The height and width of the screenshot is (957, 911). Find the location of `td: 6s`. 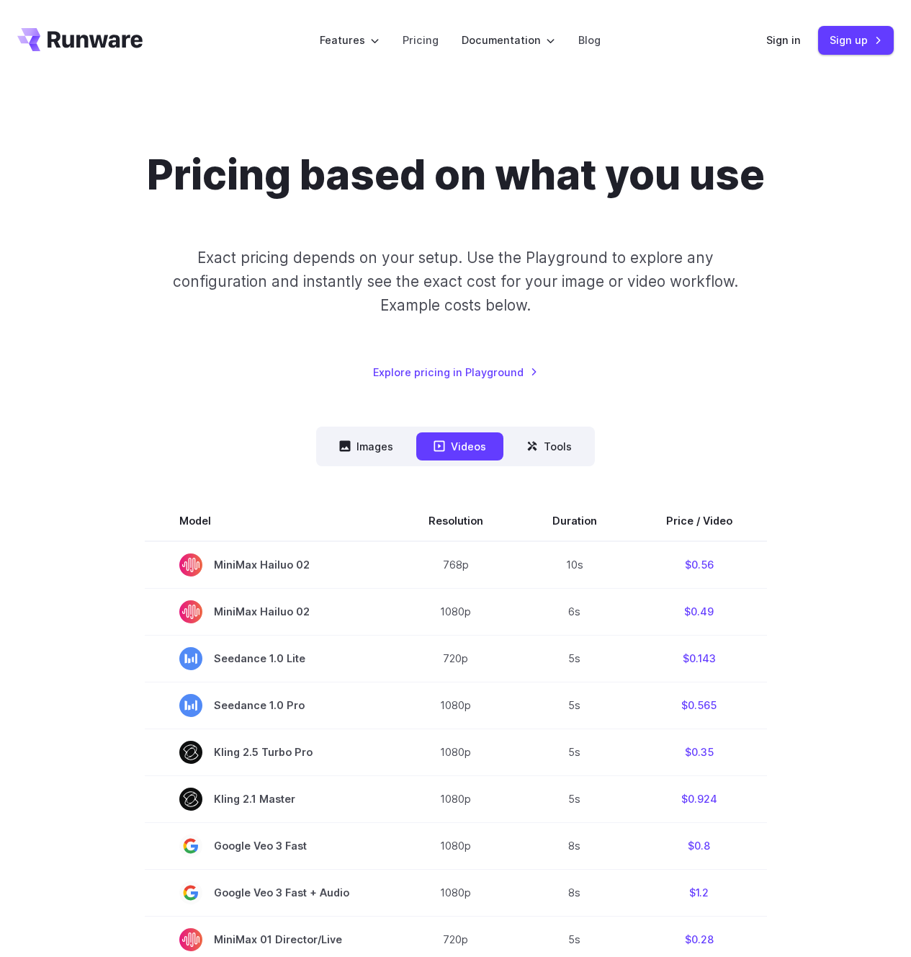

td: 6s is located at coordinates (575, 611).